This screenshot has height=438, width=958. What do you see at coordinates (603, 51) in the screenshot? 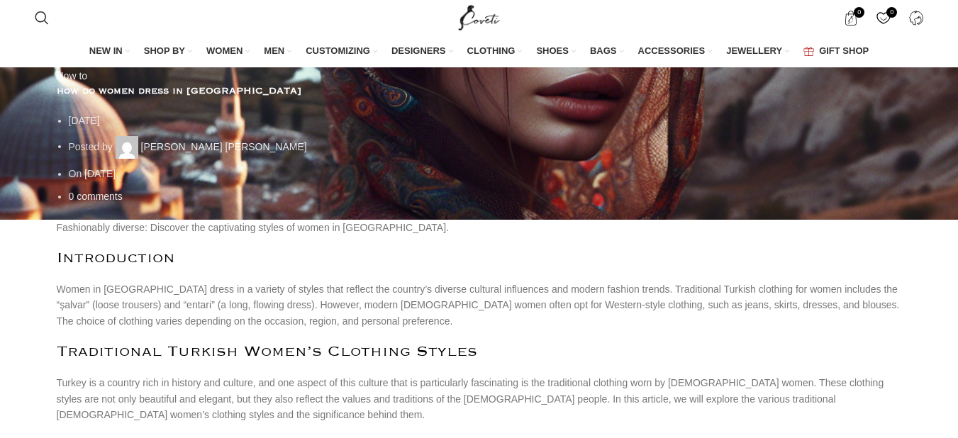
I see `span: BAGS` at bounding box center [603, 51].